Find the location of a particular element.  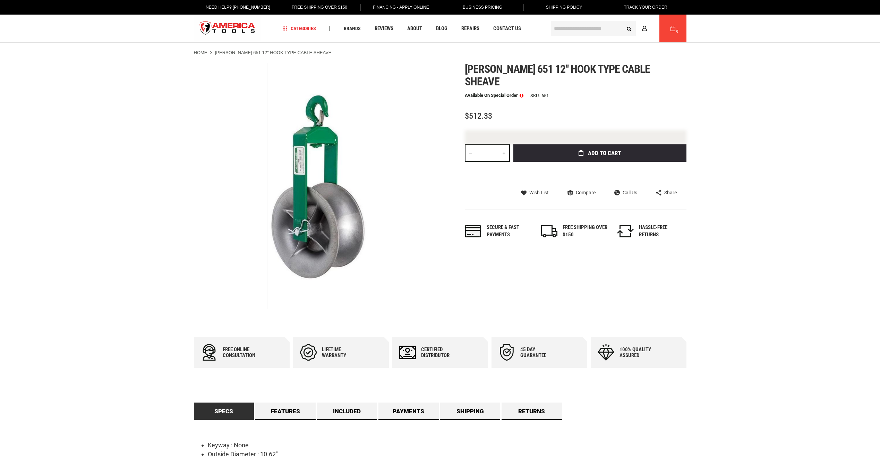

div: Lifetime warranty is located at coordinates (343, 352).